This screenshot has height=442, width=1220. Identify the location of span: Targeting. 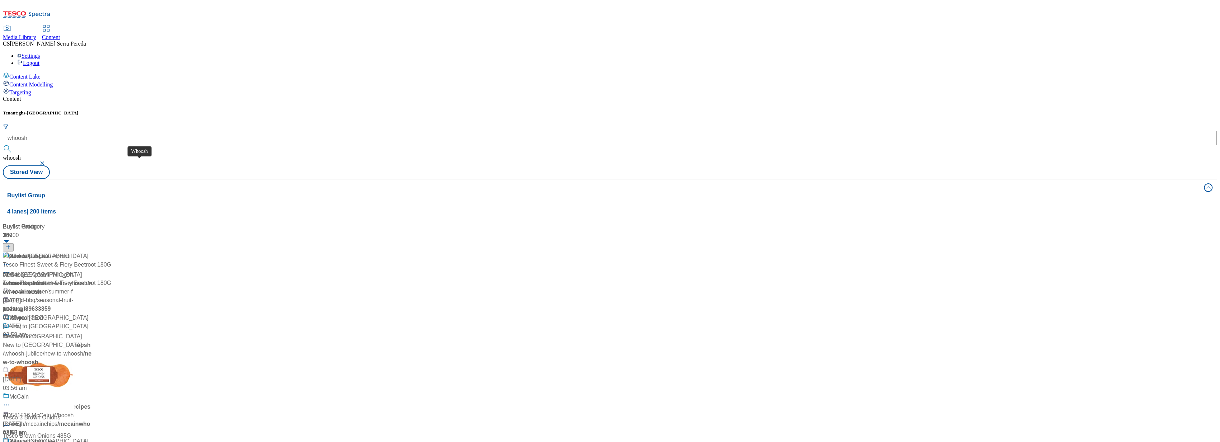
(20, 92).